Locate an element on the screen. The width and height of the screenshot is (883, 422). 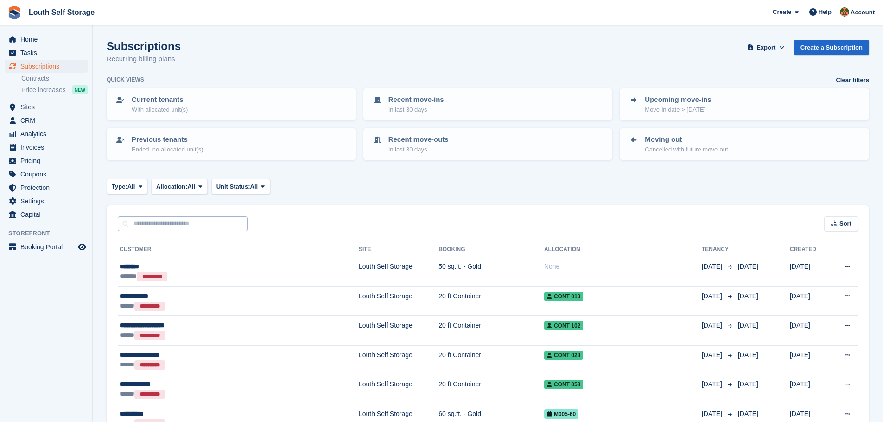
p: Ended, no allocated unit(s) is located at coordinates (167, 150).